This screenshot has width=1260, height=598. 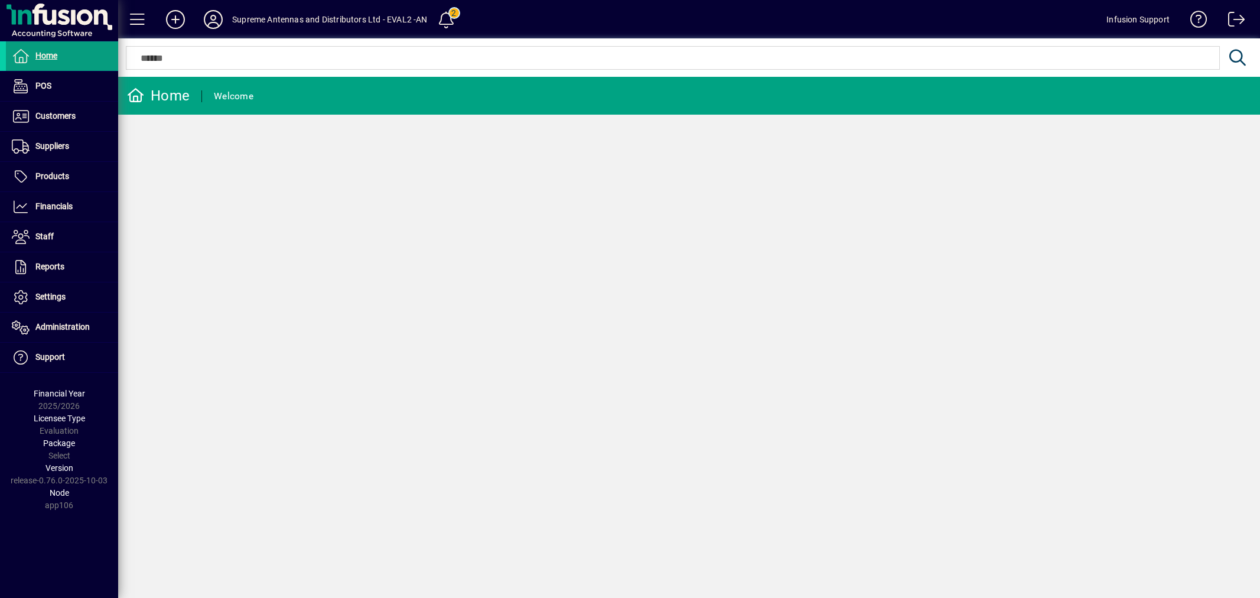 What do you see at coordinates (59, 418) in the screenshot?
I see `span: Licensee Type` at bounding box center [59, 418].